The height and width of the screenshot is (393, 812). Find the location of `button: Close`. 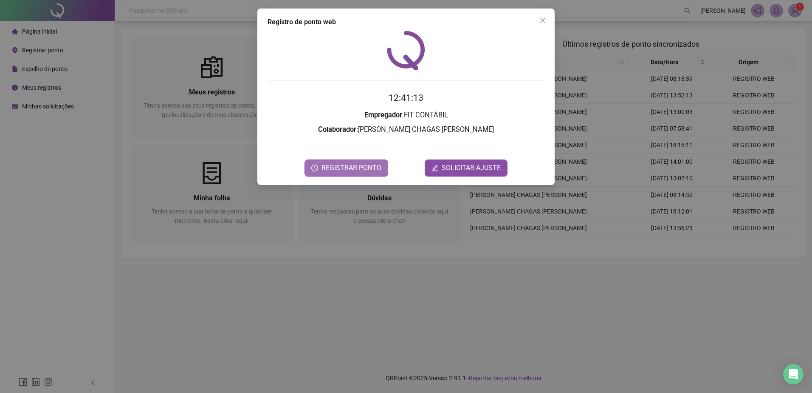

button: Close is located at coordinates (543, 20).